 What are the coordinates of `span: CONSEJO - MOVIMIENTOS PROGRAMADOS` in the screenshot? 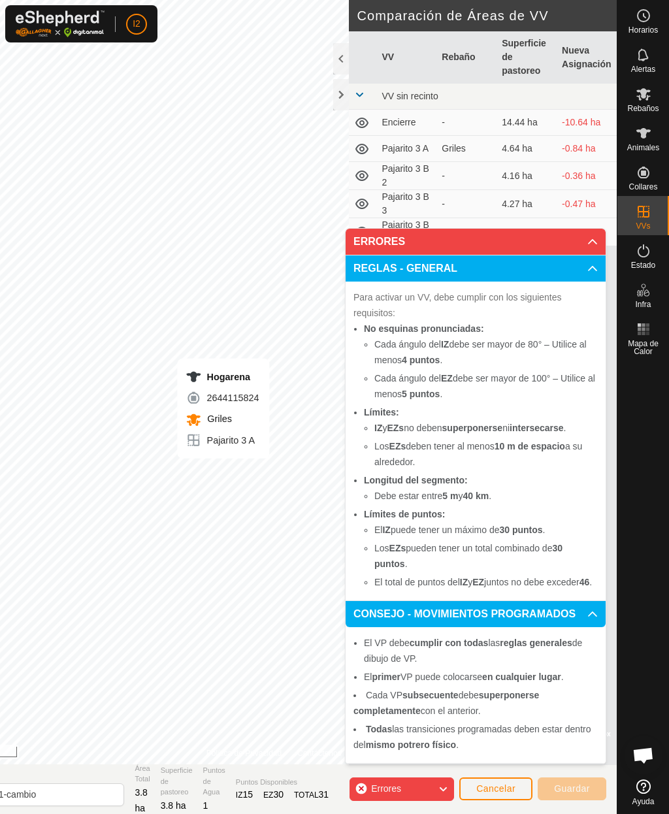 It's located at (464, 614).